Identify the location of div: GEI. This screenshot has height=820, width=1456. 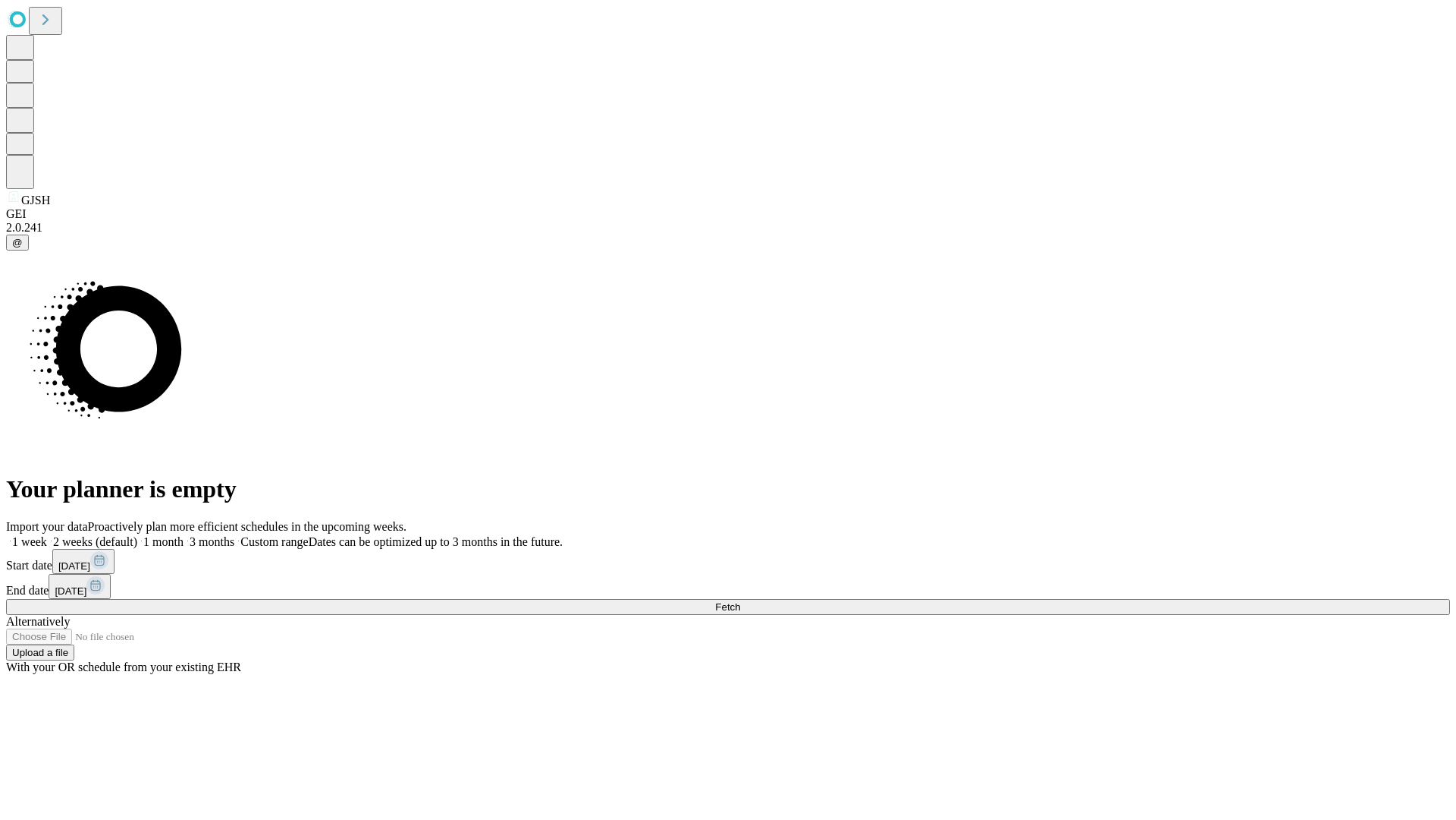
(728, 214).